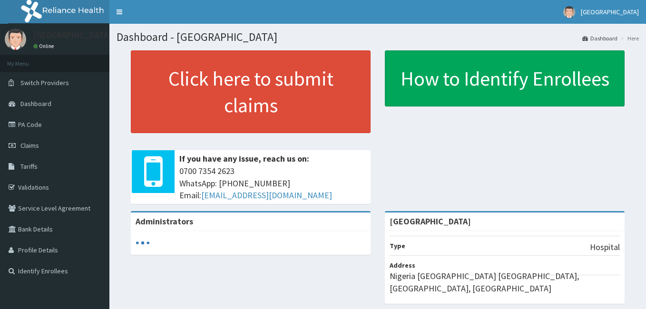 The image size is (646, 309). What do you see at coordinates (403, 266) in the screenshot?
I see `b: Address` at bounding box center [403, 266].